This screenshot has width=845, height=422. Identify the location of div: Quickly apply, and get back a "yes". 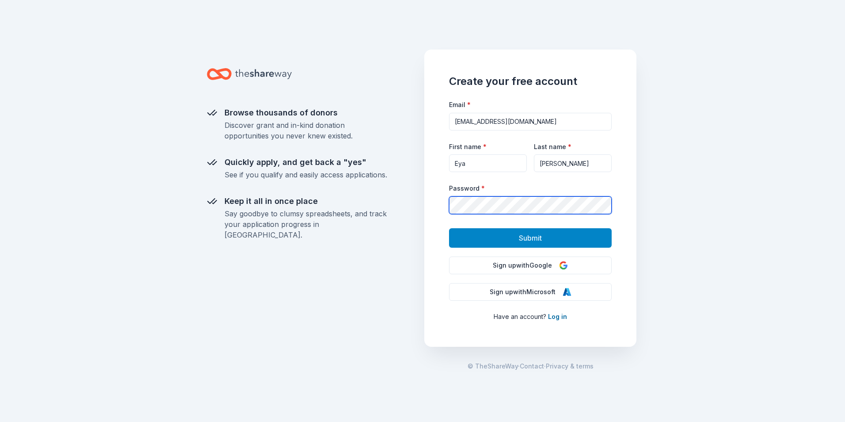
(306, 162).